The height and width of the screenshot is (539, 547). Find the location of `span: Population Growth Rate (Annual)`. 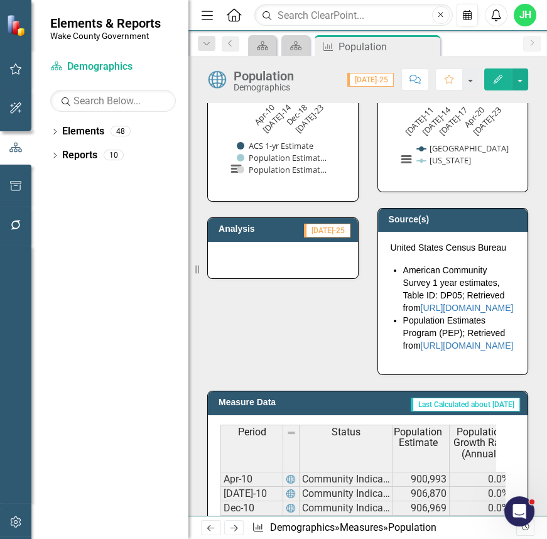

span: Population Growth Rate (Annual) is located at coordinates (481, 443).